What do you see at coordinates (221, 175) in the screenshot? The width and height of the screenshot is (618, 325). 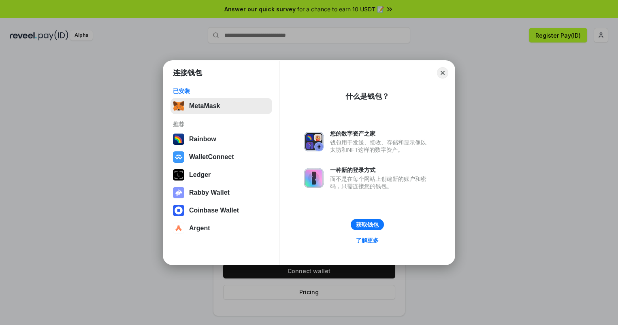 I see `button: Ledger` at bounding box center [221, 175].